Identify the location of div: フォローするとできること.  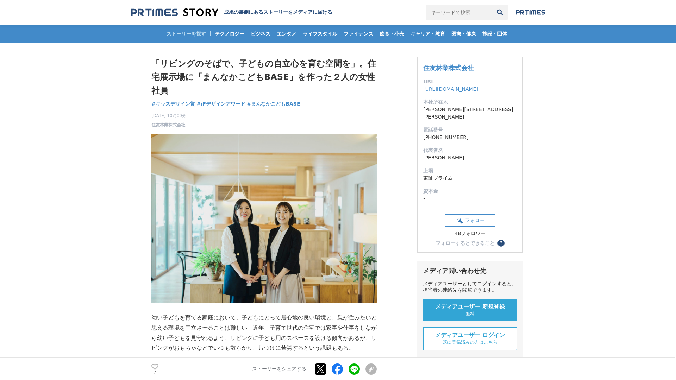
(465, 243).